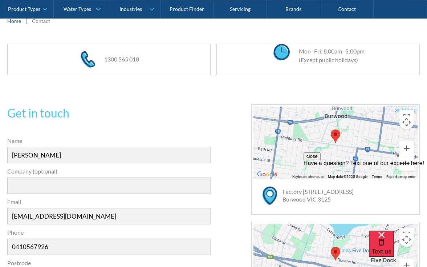 This screenshot has height=267, width=427. Describe the element at coordinates (24, 9) in the screenshot. I see `div: Product Types` at that location.